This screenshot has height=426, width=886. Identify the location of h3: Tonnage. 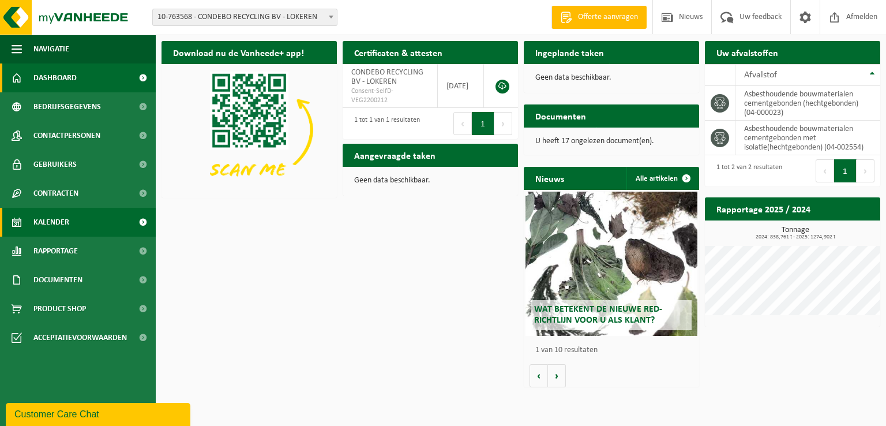
(796, 233).